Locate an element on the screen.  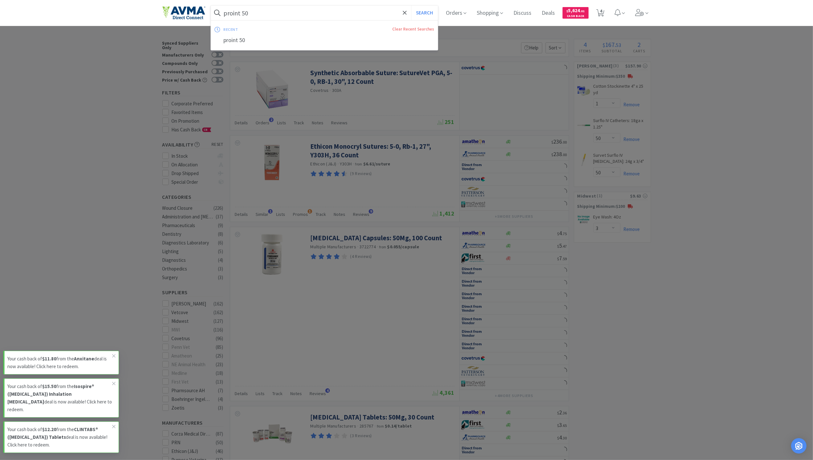
button: Search is located at coordinates (424, 13).